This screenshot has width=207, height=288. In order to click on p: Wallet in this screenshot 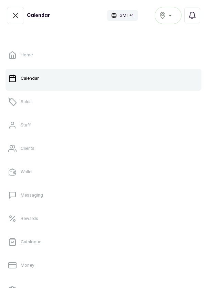, I will do `click(26, 172)`.